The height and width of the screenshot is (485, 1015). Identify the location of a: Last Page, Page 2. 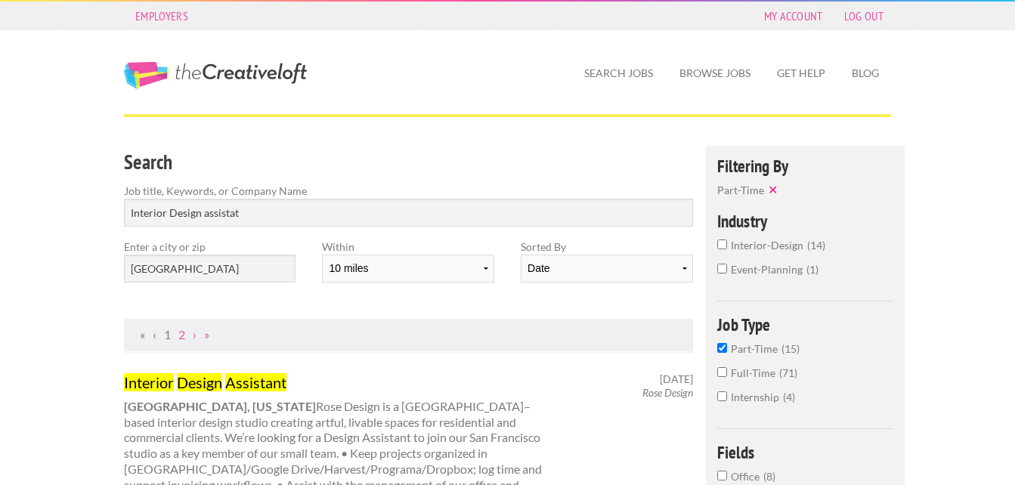
(206, 334).